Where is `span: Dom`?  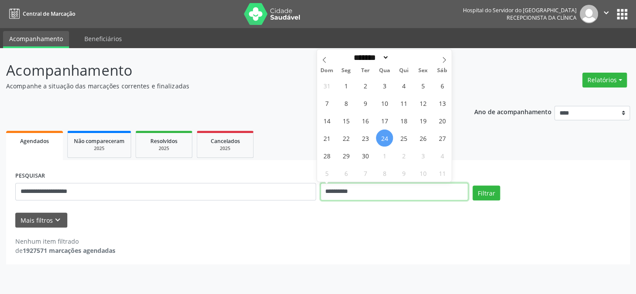 span: Dom is located at coordinates (327, 70).